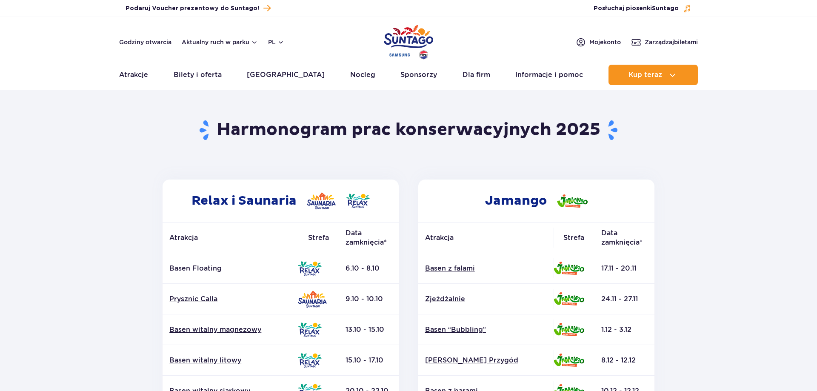 The image size is (817, 391). Describe the element at coordinates (408, 130) in the screenshot. I see `h1: Harmonogram prac konserwacyjnych 2025` at that location.